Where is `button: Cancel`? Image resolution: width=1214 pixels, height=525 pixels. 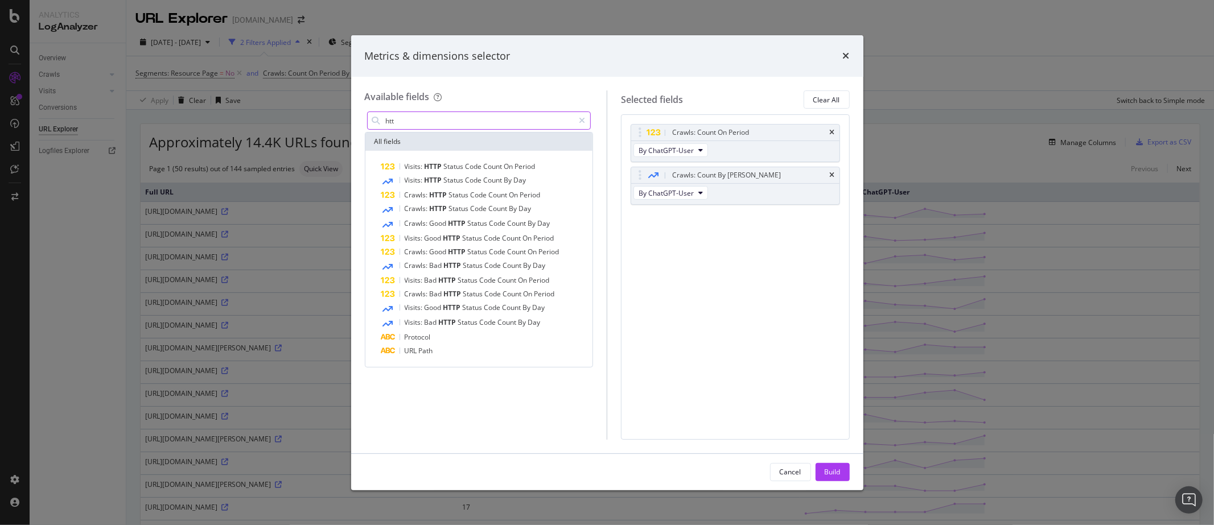 button: Cancel is located at coordinates (791, 472).